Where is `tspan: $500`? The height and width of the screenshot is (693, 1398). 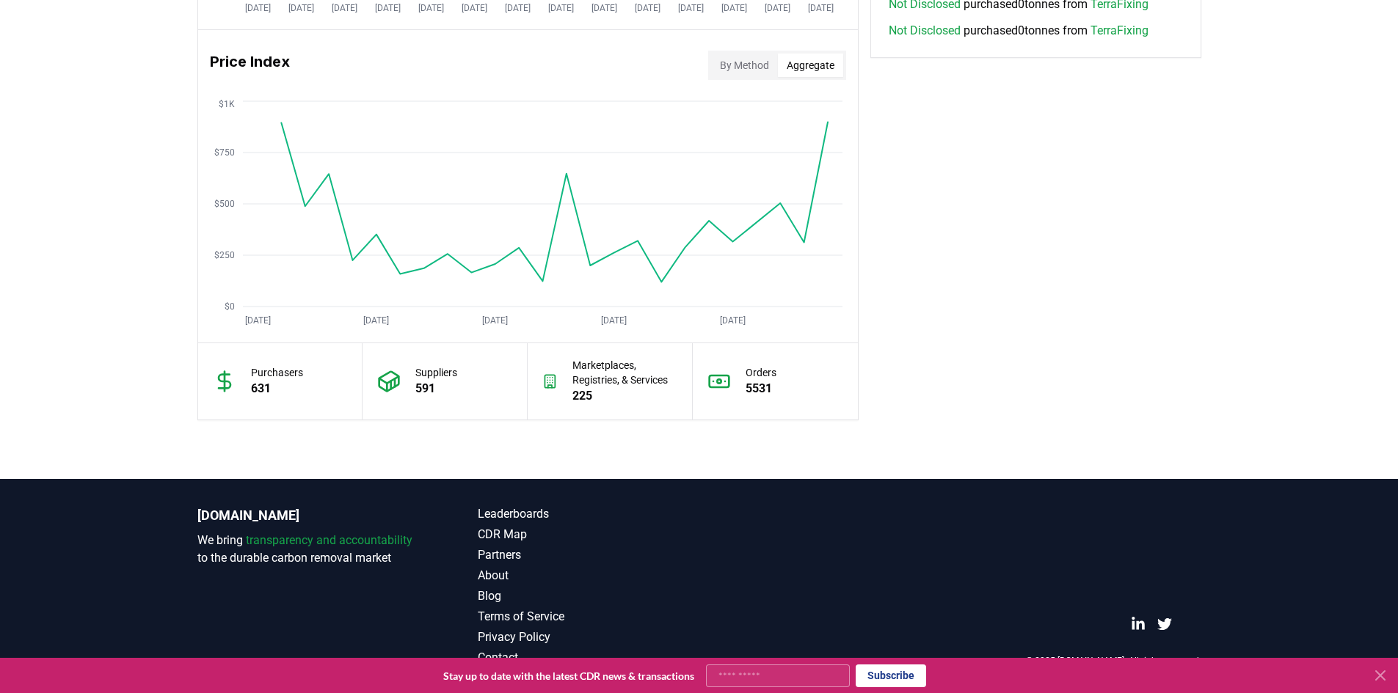
tspan: $500 is located at coordinates (224, 204).